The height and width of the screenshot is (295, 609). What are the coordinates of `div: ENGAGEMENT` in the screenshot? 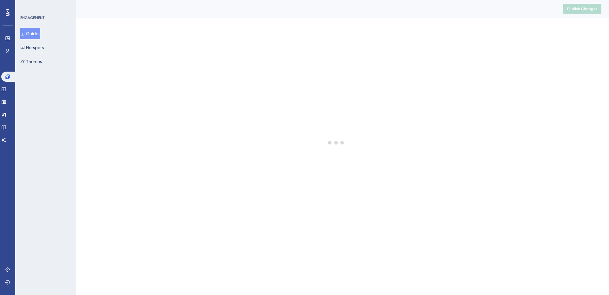 It's located at (32, 18).